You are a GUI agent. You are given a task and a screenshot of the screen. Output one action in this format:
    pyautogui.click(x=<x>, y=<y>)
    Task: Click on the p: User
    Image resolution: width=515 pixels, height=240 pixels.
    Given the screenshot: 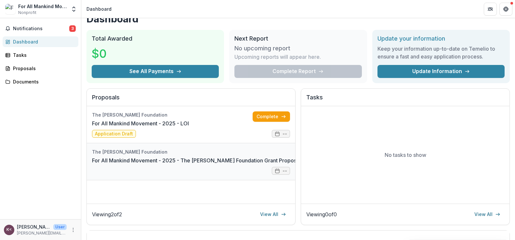 What is the action you would take?
    pyautogui.click(x=60, y=227)
    